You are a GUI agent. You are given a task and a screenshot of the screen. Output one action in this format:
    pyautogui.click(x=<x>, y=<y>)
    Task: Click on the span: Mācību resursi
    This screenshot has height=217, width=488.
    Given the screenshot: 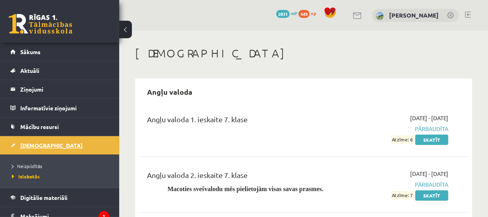 What is the action you would take?
    pyautogui.click(x=39, y=126)
    